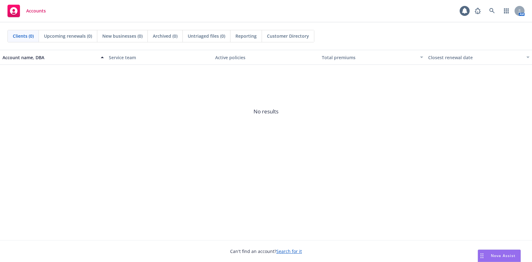  Describe the element at coordinates (68, 36) in the screenshot. I see `span: Upcoming renewals (0)` at that location.